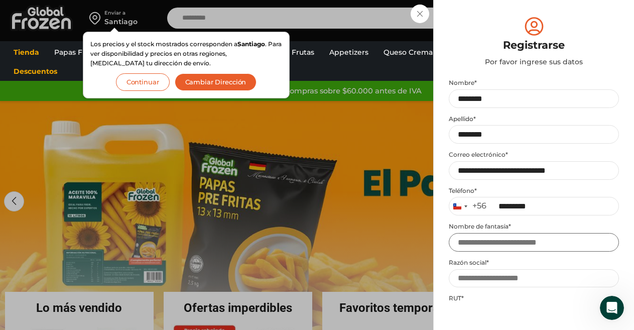 This screenshot has width=634, height=330. What do you see at coordinates (534, 83) in the screenshot?
I see `label: Nombre` at bounding box center [534, 83].